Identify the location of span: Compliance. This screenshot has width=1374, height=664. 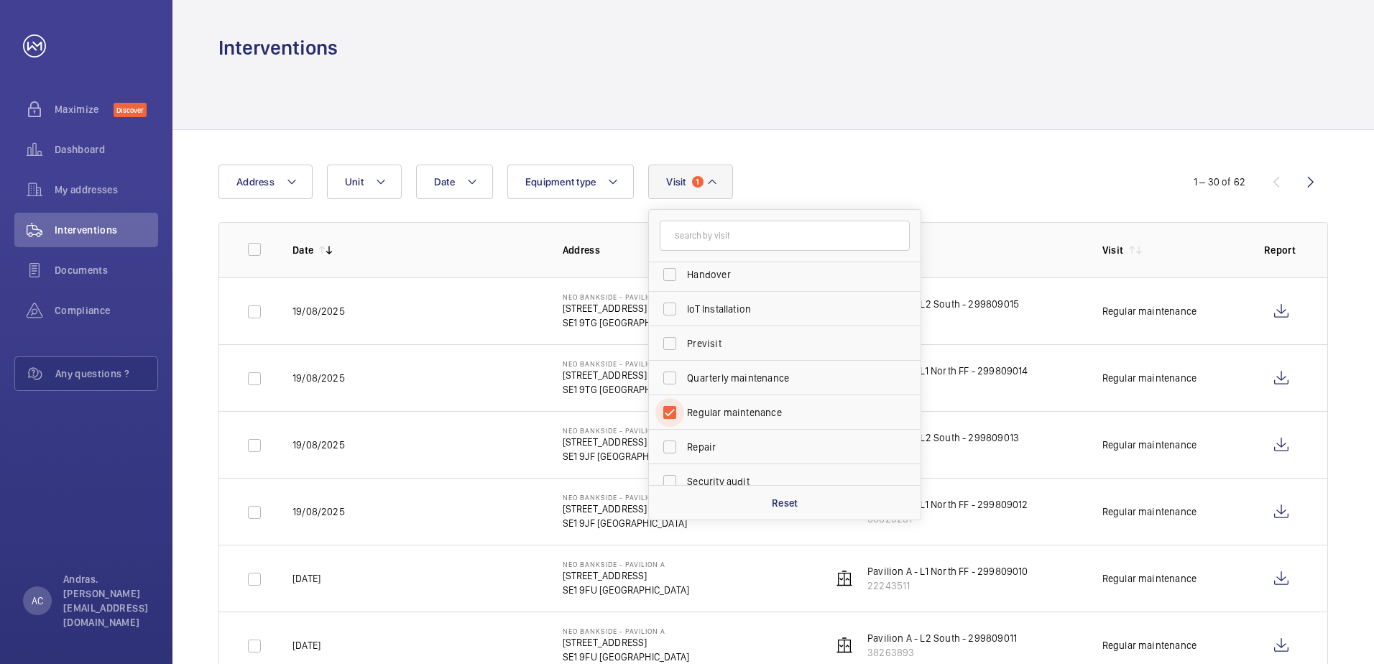
(106, 310).